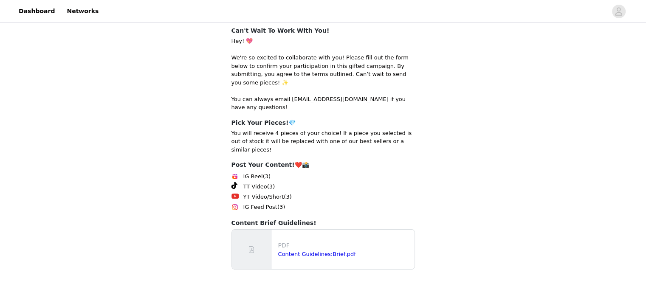 Image resolution: width=646 pixels, height=295 pixels. What do you see at coordinates (323, 41) in the screenshot?
I see `p: Hey! 💖` at bounding box center [323, 41].